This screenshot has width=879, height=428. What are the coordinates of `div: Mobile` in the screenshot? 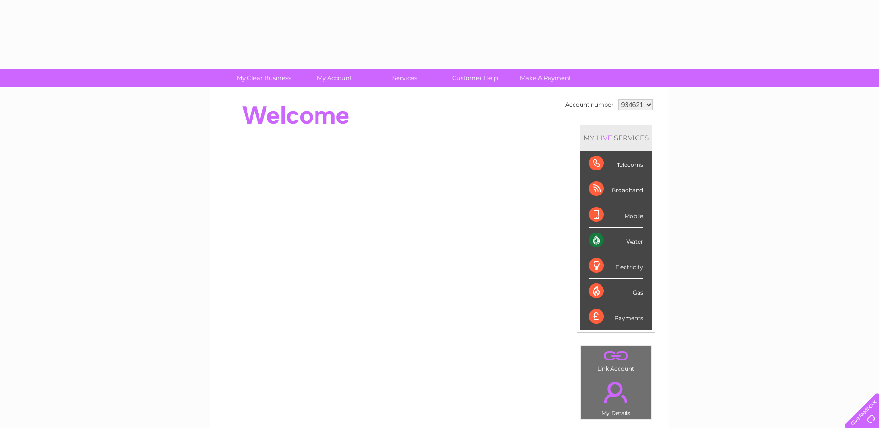 It's located at (616, 215).